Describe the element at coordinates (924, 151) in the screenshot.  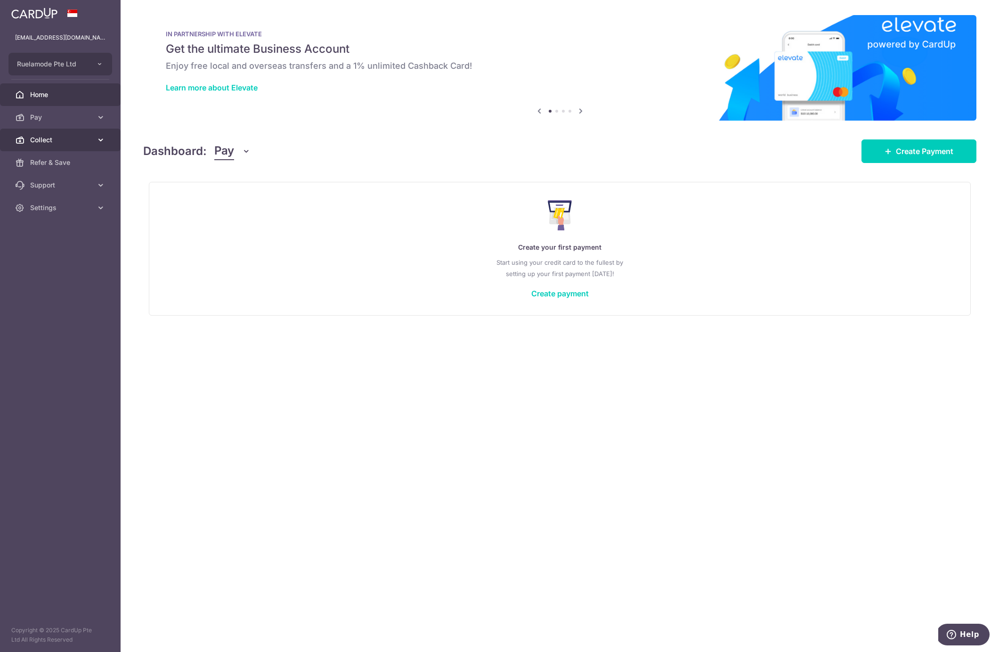
I see `span: Create Payment` at that location.